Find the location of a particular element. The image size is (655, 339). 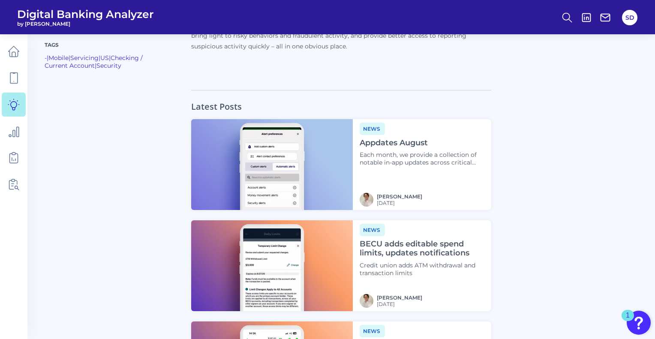

button: SD is located at coordinates (630, 18).